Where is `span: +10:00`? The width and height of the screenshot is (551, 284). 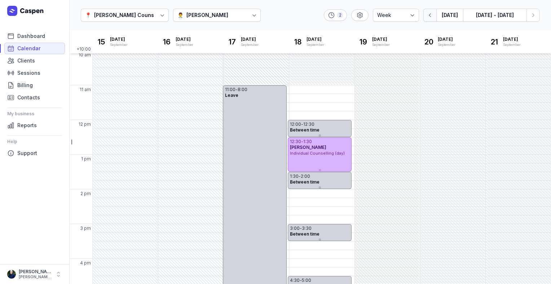 span: +10:00 is located at coordinates (84, 50).